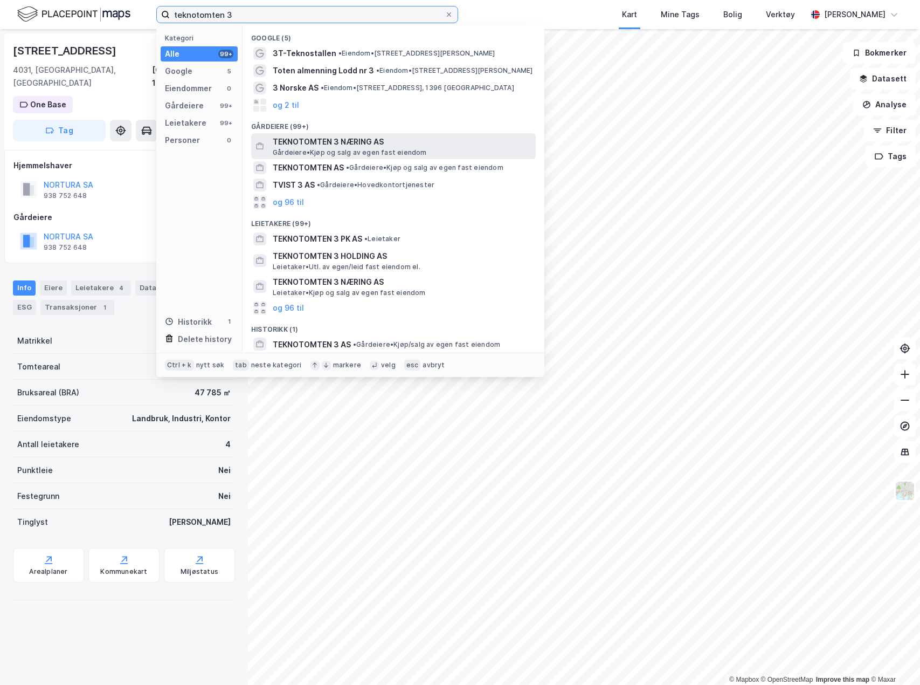 Image resolution: width=920 pixels, height=685 pixels. What do you see at coordinates (349, 293) in the screenshot?
I see `span: Leietaker • Kjøp og salg av egen fast eiendom` at bounding box center [349, 293].